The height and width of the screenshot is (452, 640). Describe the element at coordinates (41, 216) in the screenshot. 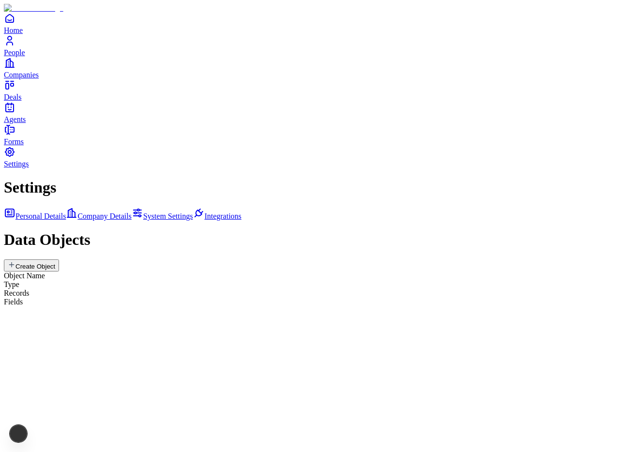

I see `span: Personal Details` at that location.